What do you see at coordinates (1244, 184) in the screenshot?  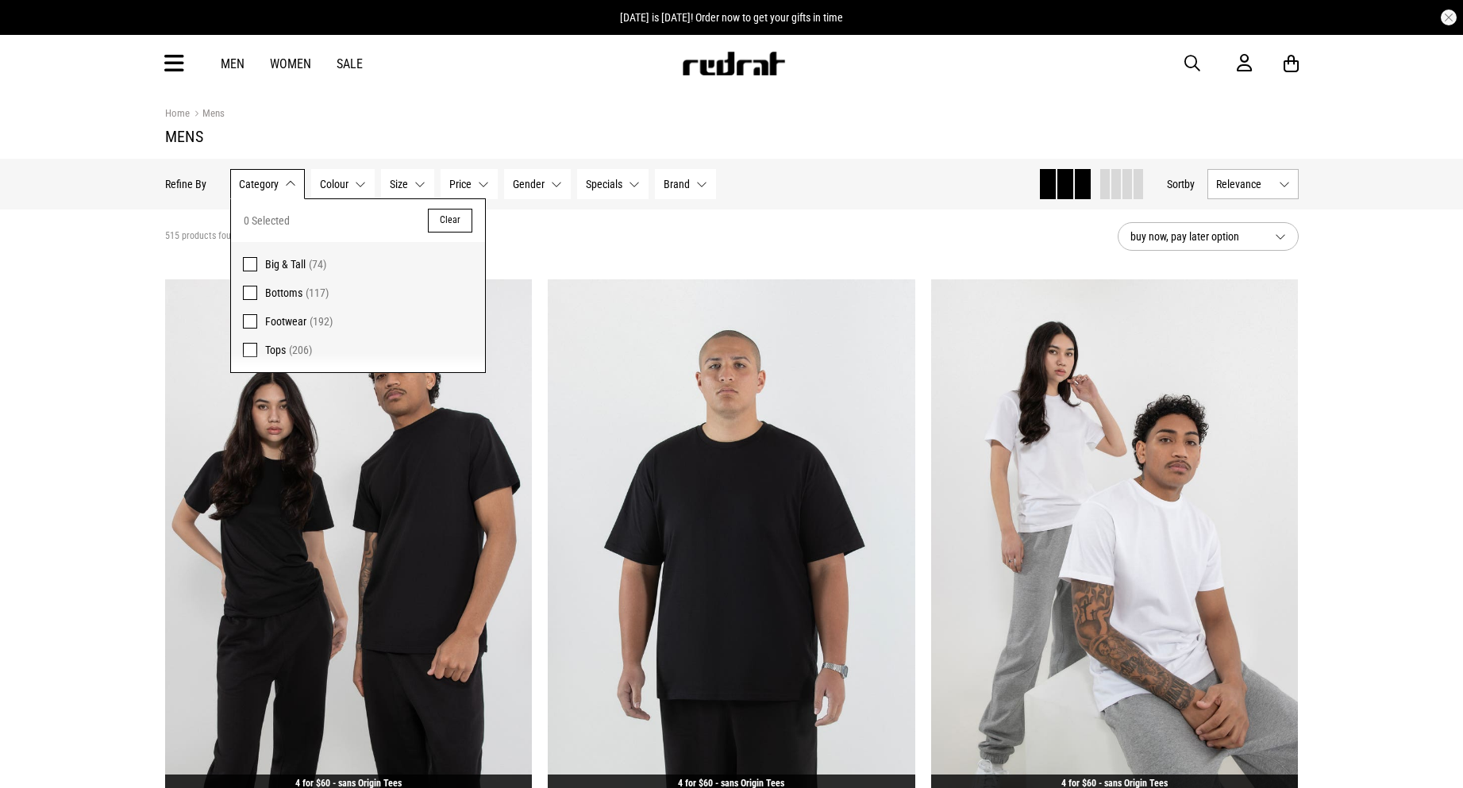 I see `span: Relevance` at bounding box center [1244, 184].